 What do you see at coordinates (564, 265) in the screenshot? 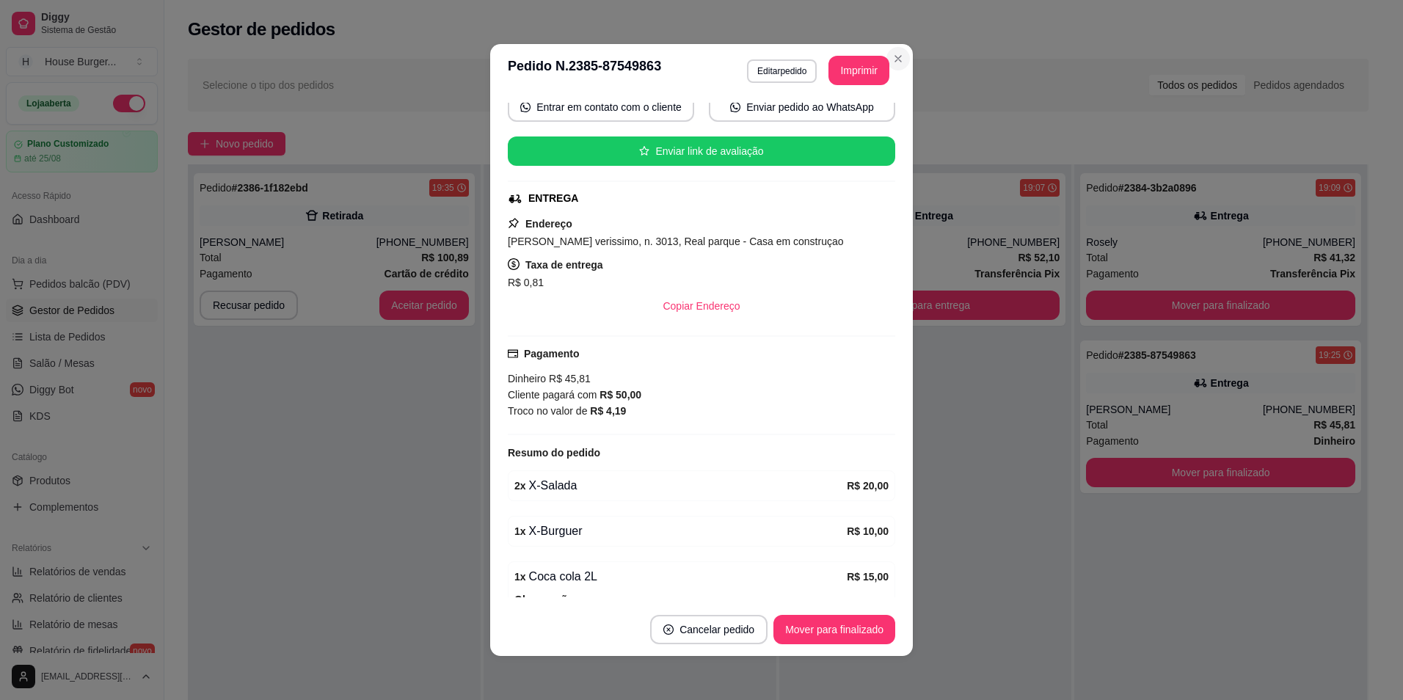
I see `strong: Taxa de entrega` at bounding box center [564, 265].